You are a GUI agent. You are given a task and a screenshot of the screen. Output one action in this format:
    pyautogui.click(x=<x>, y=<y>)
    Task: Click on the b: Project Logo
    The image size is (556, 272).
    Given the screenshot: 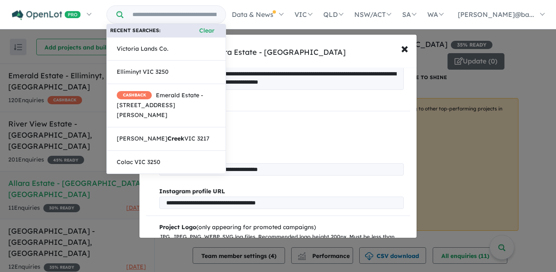 What is the action you would take?
    pyautogui.click(x=178, y=227)
    